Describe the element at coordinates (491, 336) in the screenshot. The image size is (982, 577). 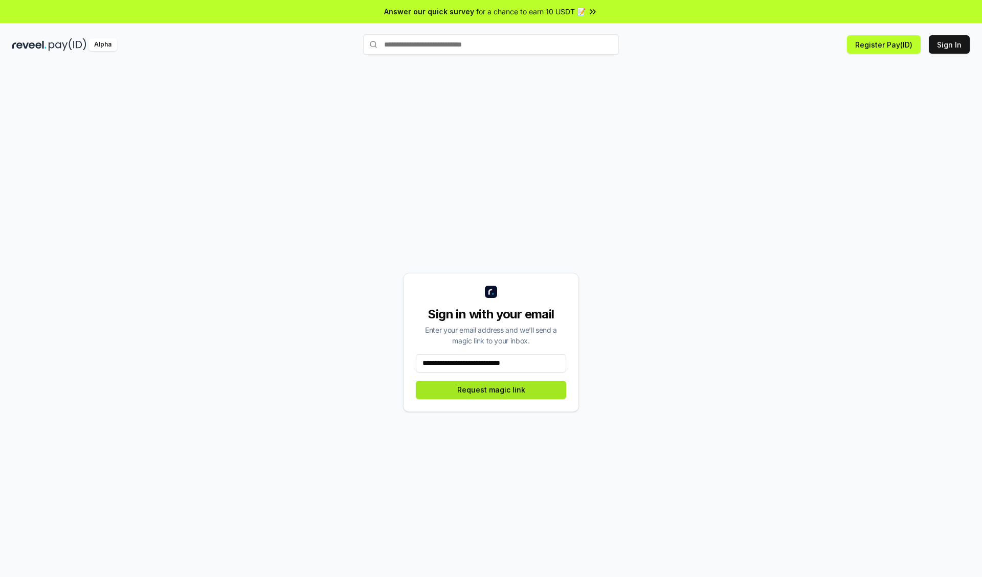
I see `div: Enter your email address and we’ll send a magic link to your inbox.` at that location.